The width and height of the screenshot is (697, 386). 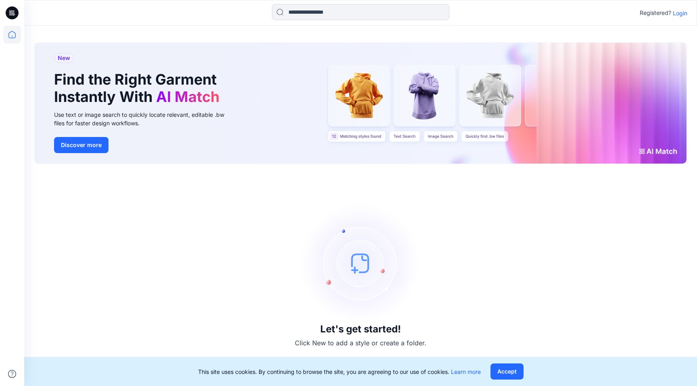 I want to click on button: Accept, so click(x=507, y=372).